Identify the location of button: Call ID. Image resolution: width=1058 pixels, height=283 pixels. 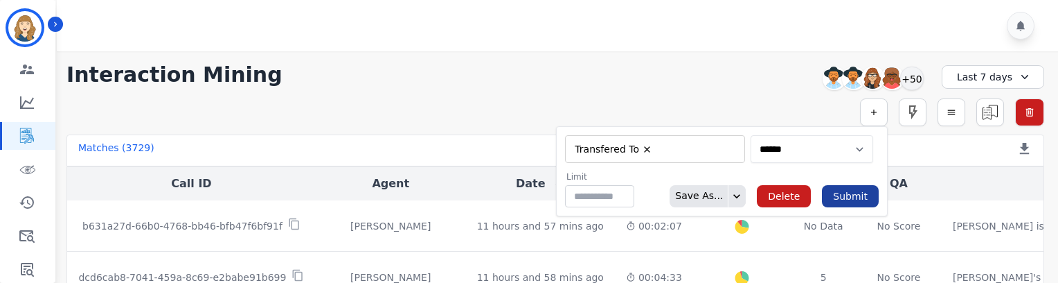
(191, 184).